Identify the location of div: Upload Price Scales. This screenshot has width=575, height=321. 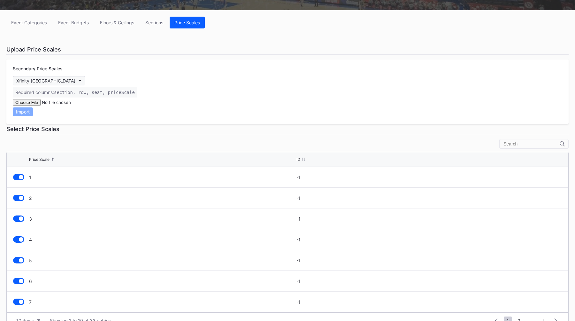
(287, 50).